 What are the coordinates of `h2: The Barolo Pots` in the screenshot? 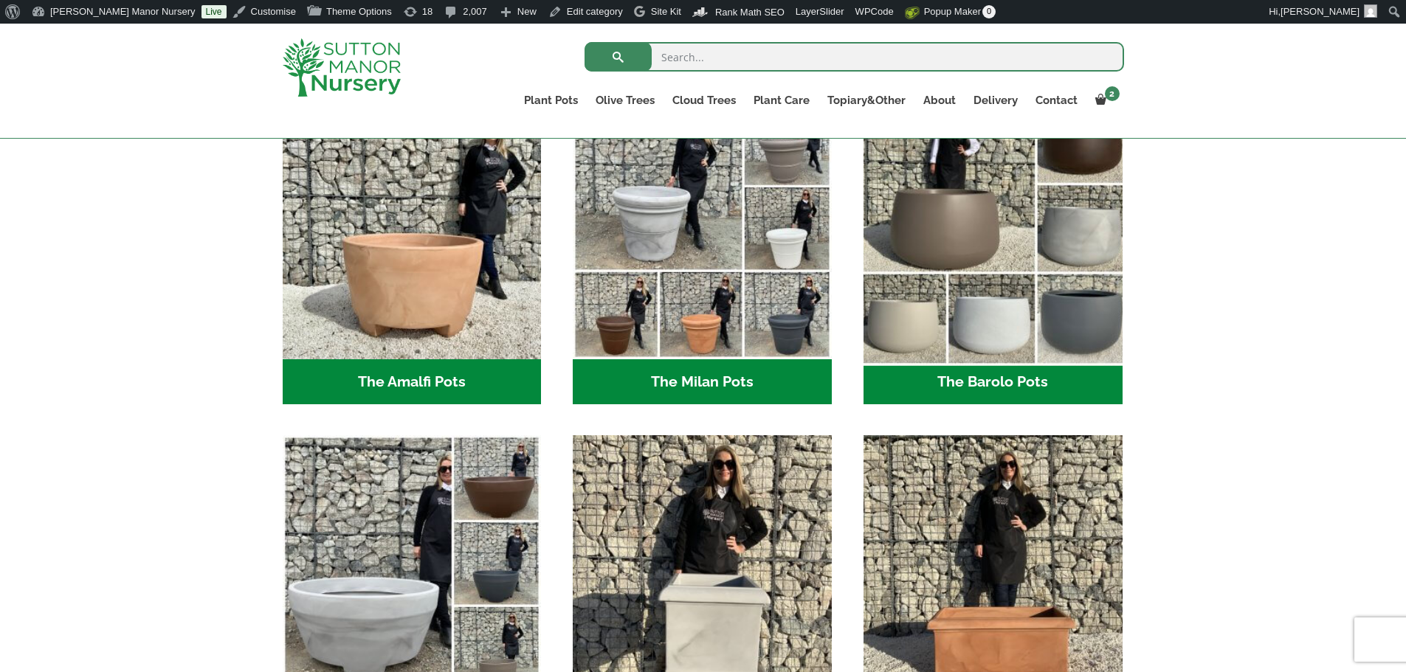 It's located at (993, 382).